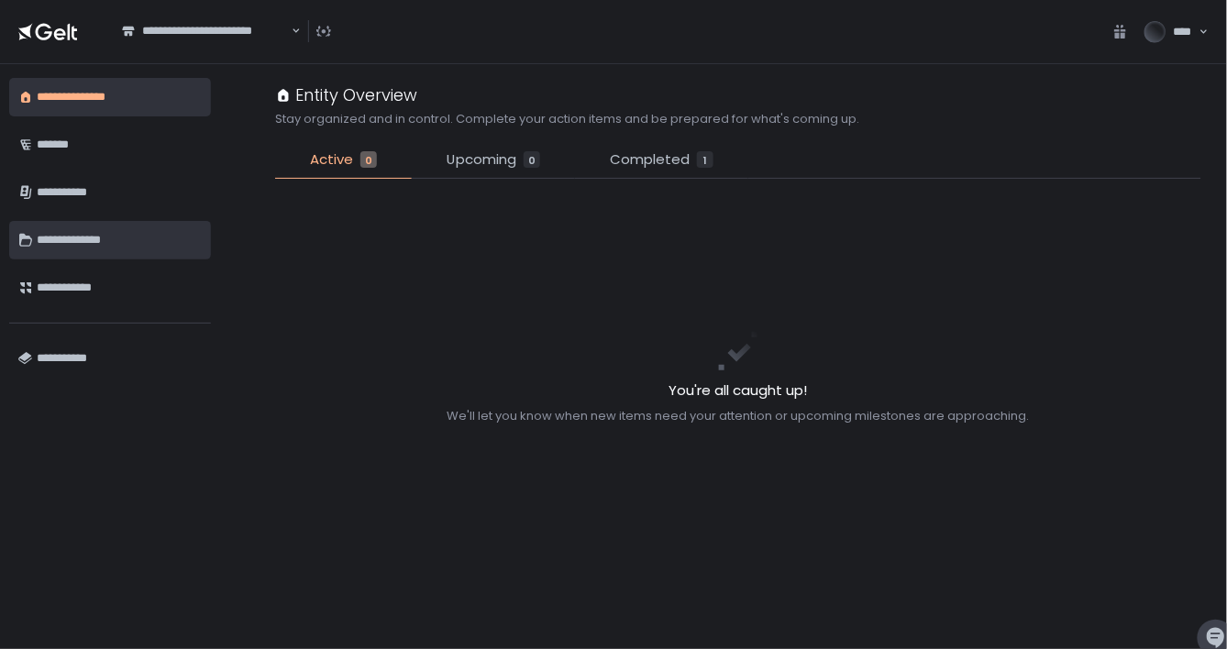  I want to click on span: Active, so click(331, 160).